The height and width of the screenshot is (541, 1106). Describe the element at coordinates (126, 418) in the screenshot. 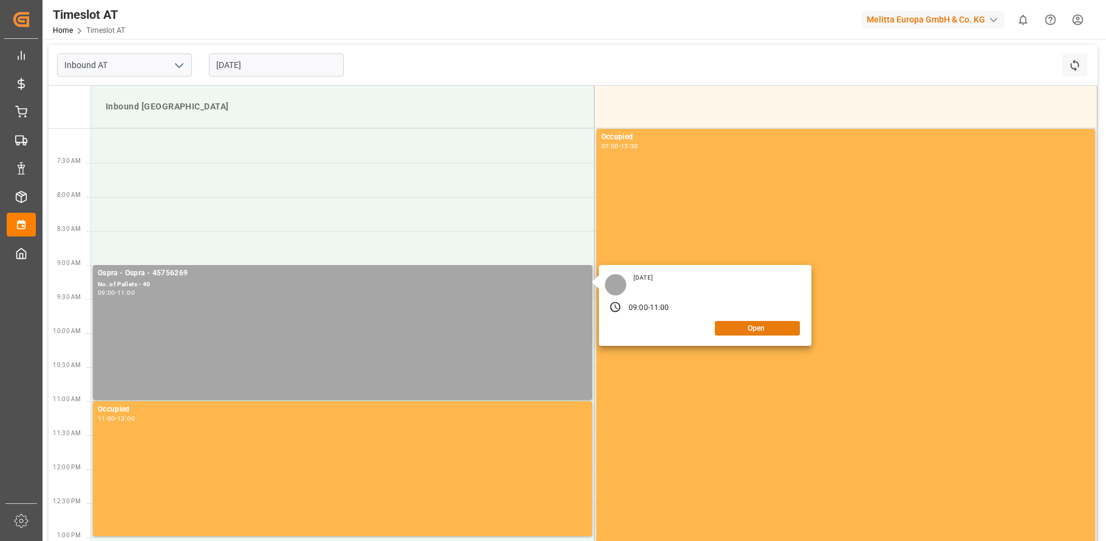

I see `div: 13:00` at that location.